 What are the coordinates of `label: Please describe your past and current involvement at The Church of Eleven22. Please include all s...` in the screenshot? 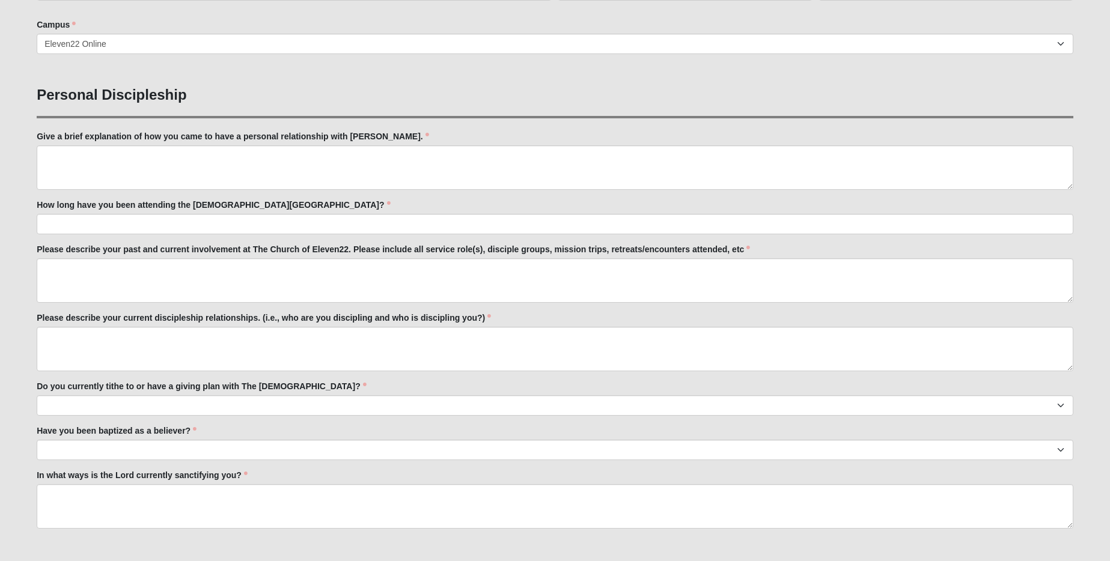 It's located at (393, 249).